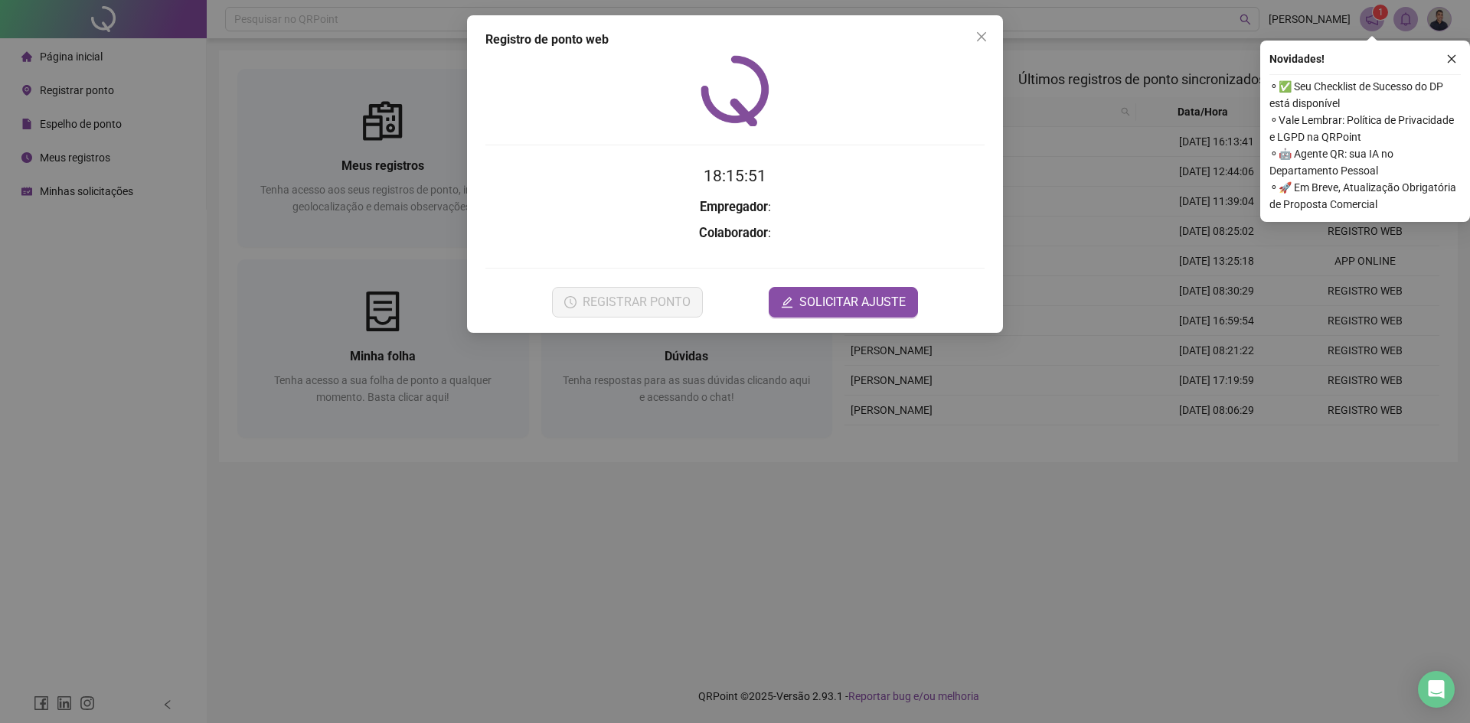 The height and width of the screenshot is (723, 1470). What do you see at coordinates (981, 37) in the screenshot?
I see `button: Close` at bounding box center [981, 37].